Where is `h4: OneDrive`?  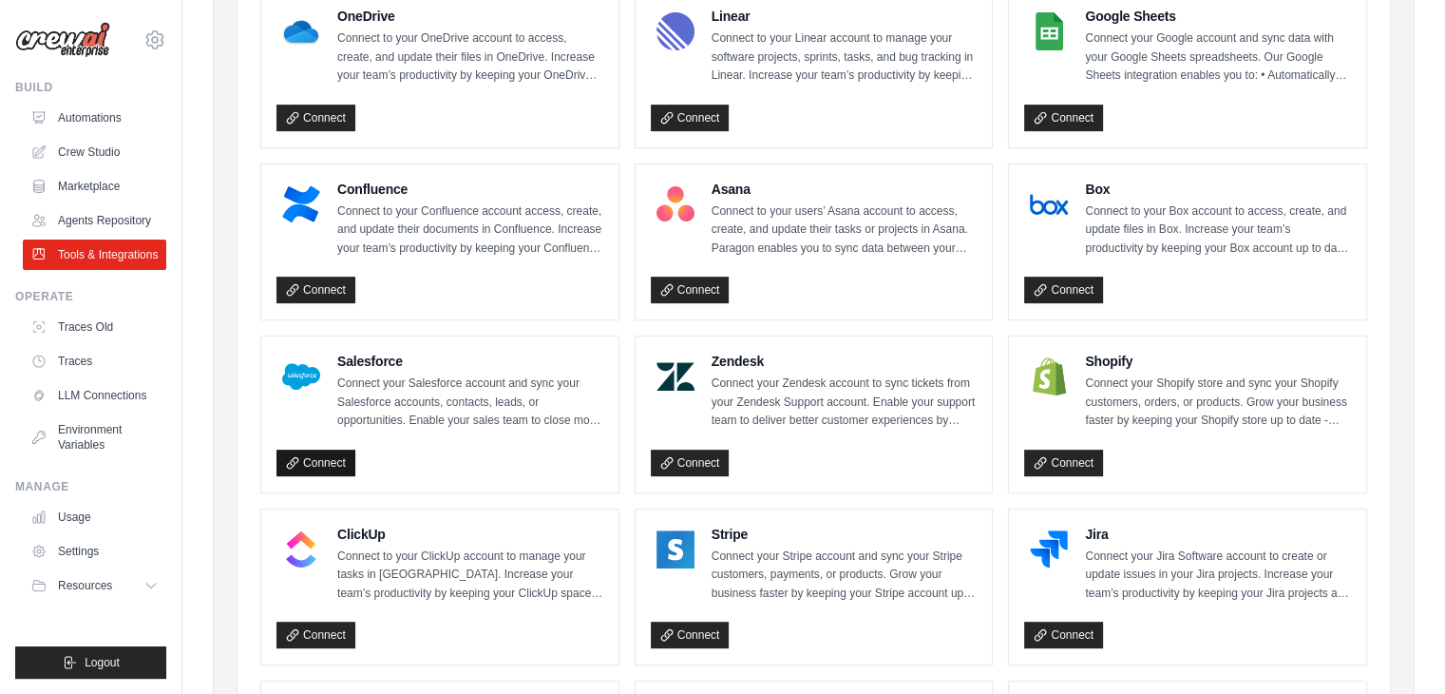
h4: OneDrive is located at coordinates (470, 16).